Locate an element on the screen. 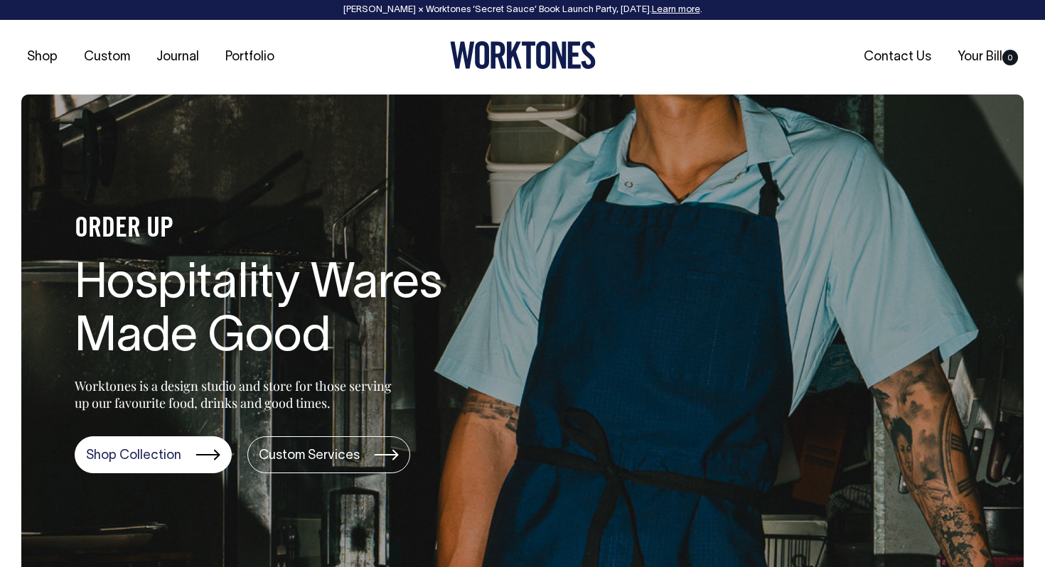 The image size is (1045, 567). h4: ORDER UP is located at coordinates (302, 230).